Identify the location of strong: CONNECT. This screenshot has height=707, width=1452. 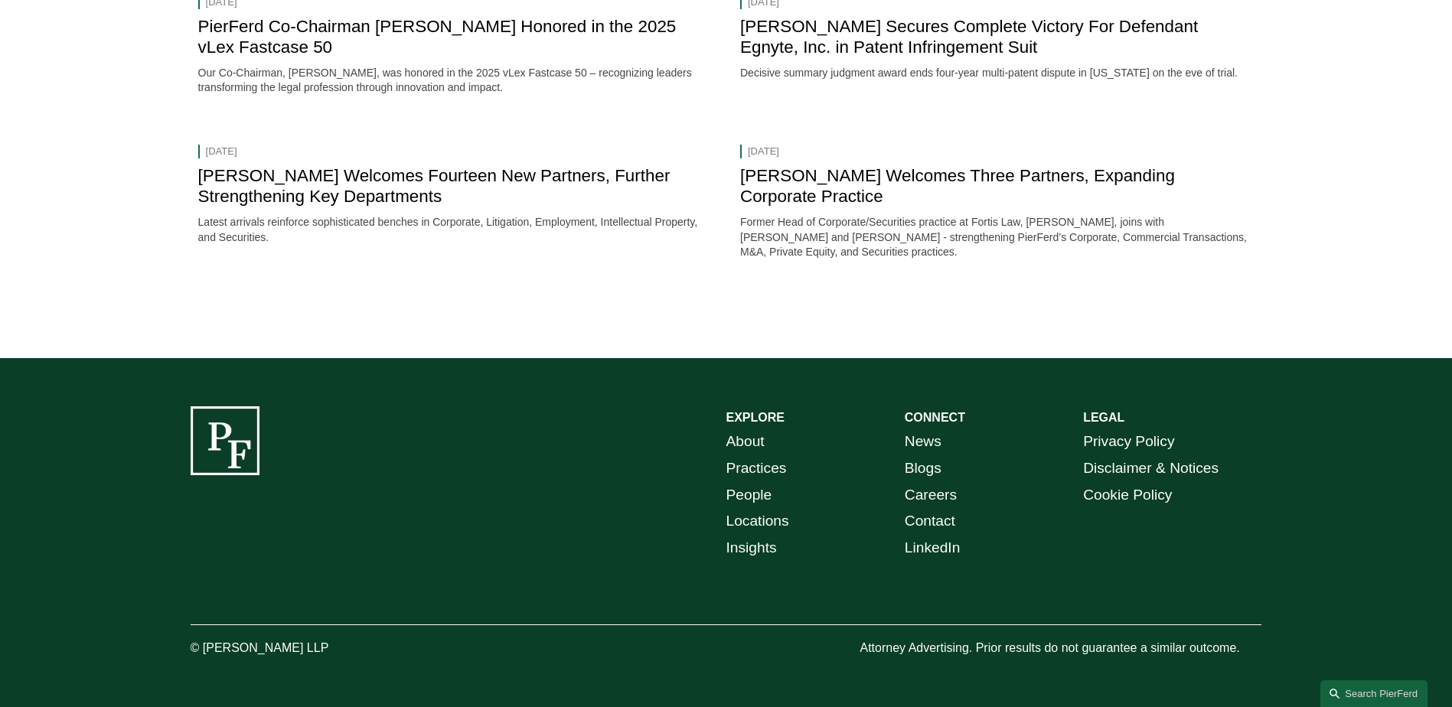
(934, 417).